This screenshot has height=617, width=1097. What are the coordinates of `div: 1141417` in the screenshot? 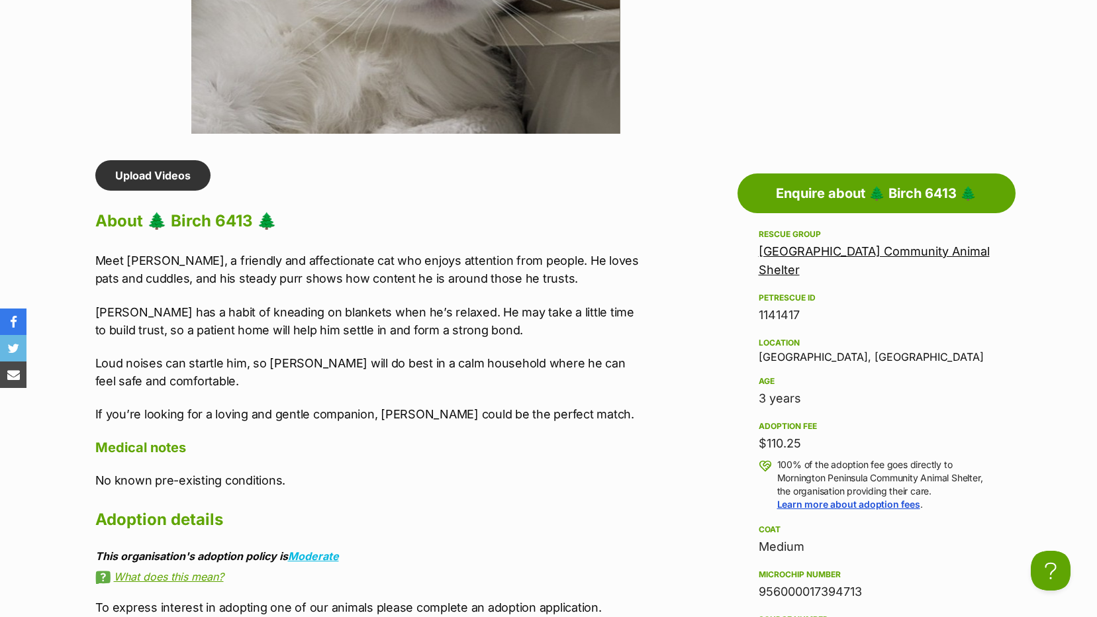 It's located at (876, 315).